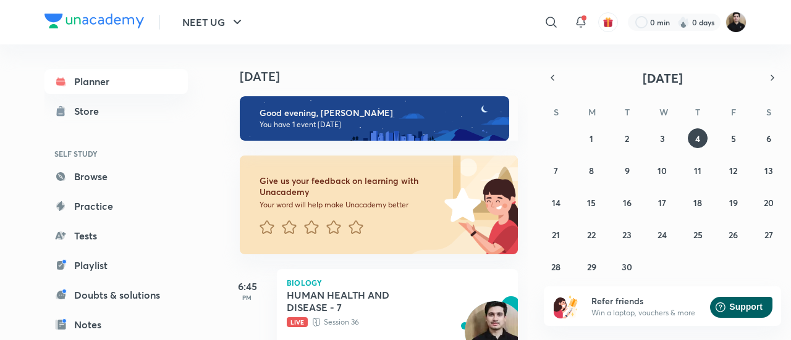  Describe the element at coordinates (116, 236) in the screenshot. I see `a: Tests` at that location.